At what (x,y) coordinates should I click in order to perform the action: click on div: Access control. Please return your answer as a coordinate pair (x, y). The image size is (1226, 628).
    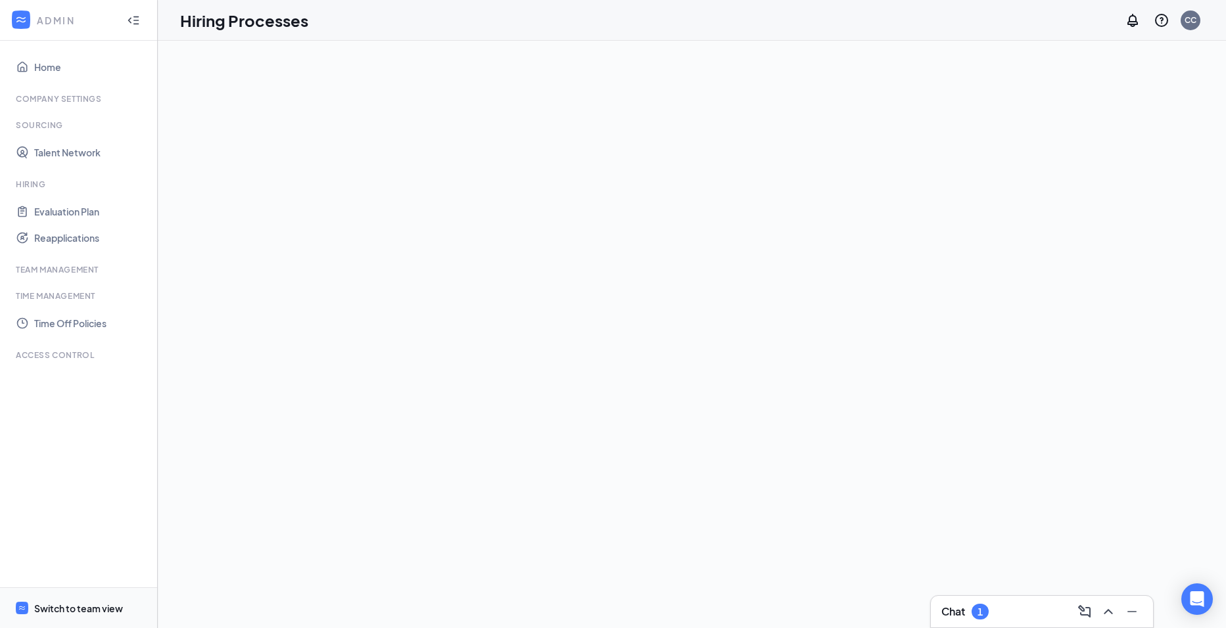
    Looking at the image, I should click on (80, 355).